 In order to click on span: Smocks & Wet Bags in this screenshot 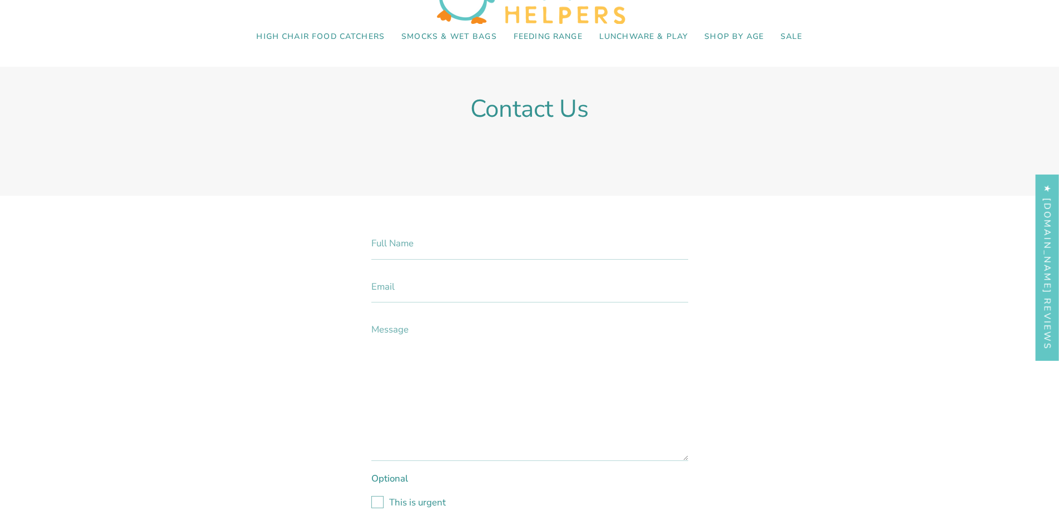, I will do `click(449, 37)`.